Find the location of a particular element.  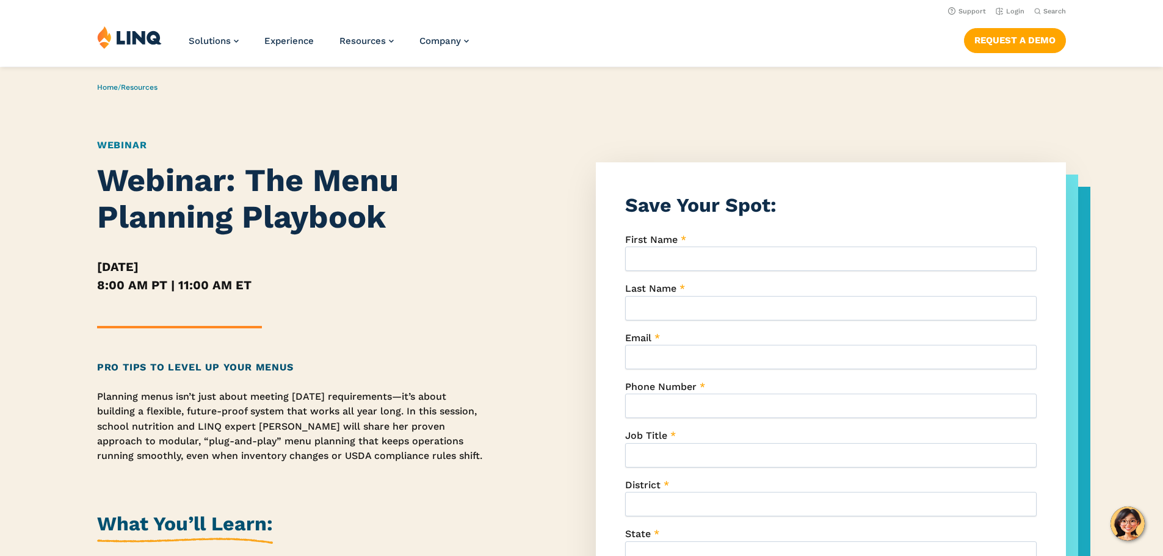

span: District is located at coordinates (643, 485).